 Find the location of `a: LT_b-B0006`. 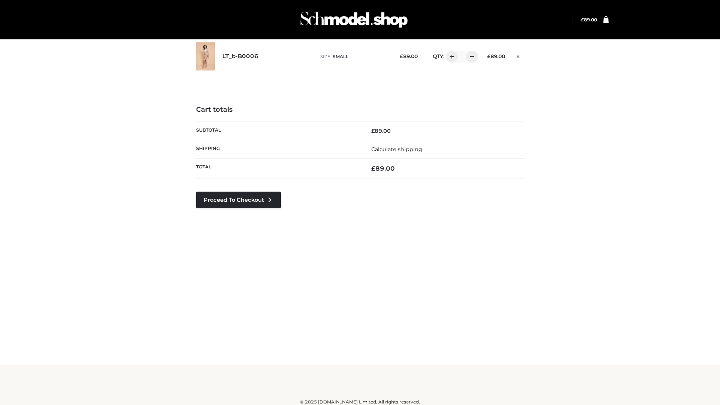

a: LT_b-B0006 is located at coordinates (240, 56).